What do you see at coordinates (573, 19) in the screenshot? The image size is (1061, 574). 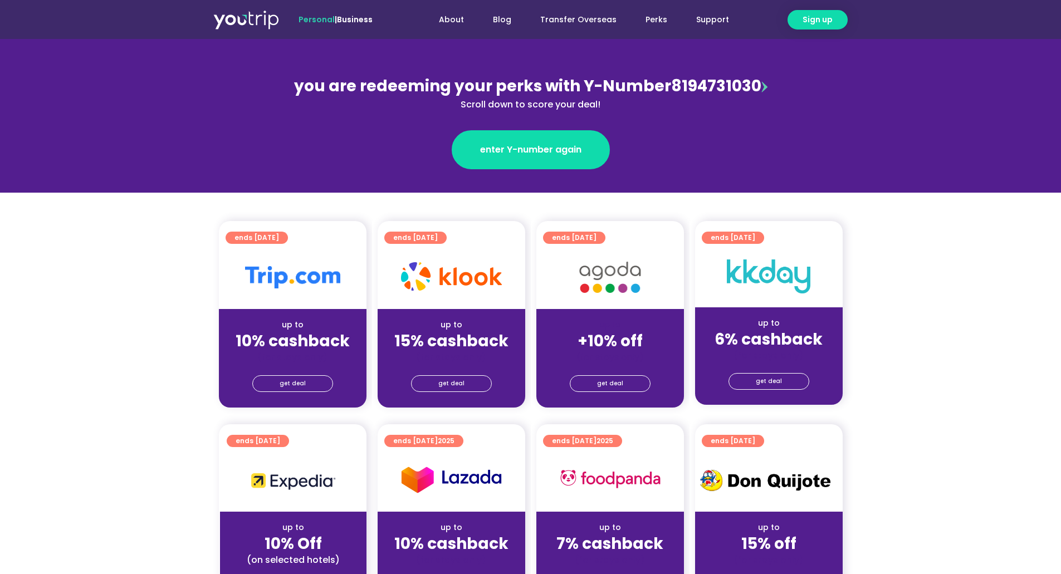 I see `nav: Menu` at bounding box center [573, 19].